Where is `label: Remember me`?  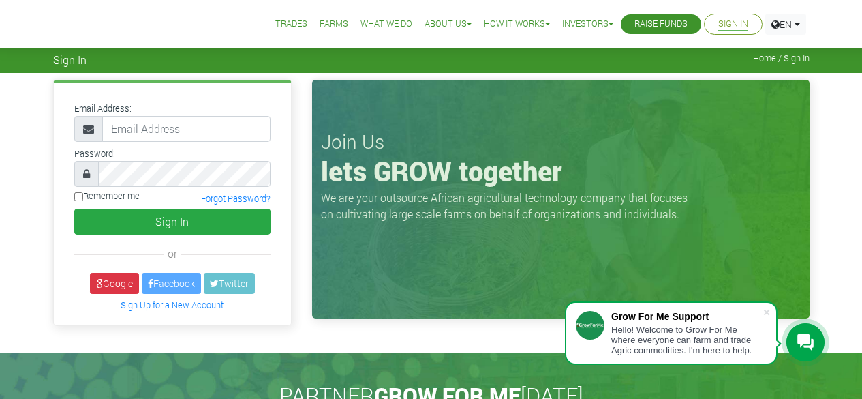
label: Remember me is located at coordinates (107, 196).